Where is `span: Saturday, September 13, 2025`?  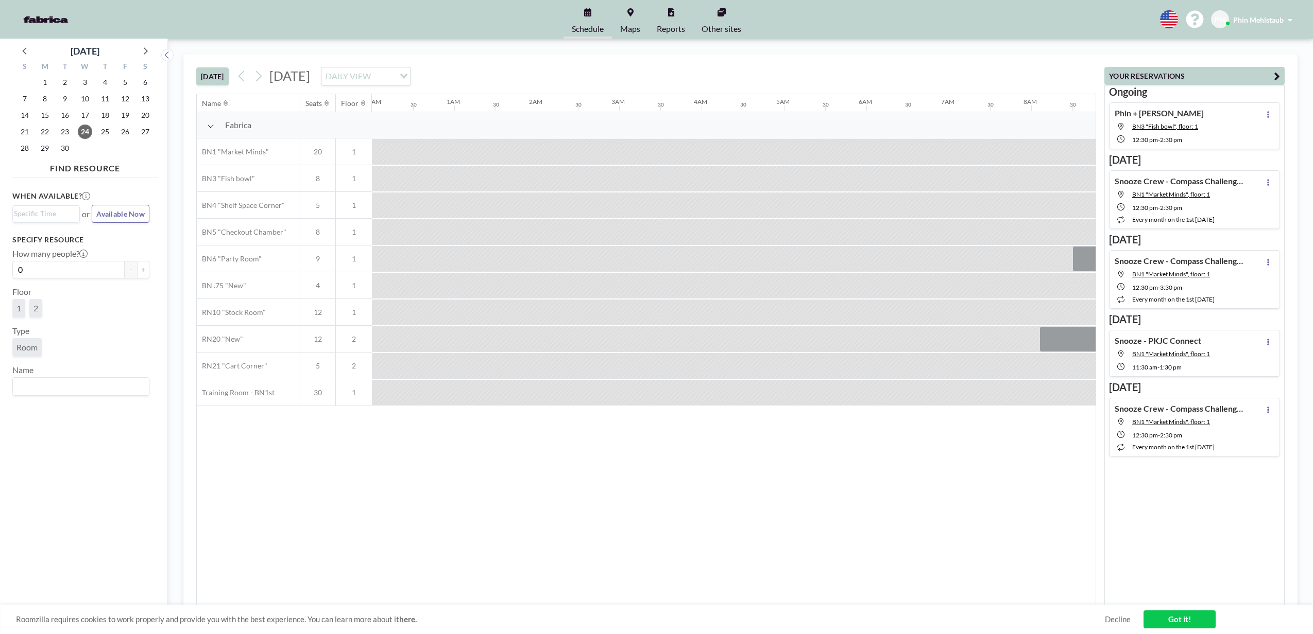
span: Saturday, September 13, 2025 is located at coordinates (145, 99).